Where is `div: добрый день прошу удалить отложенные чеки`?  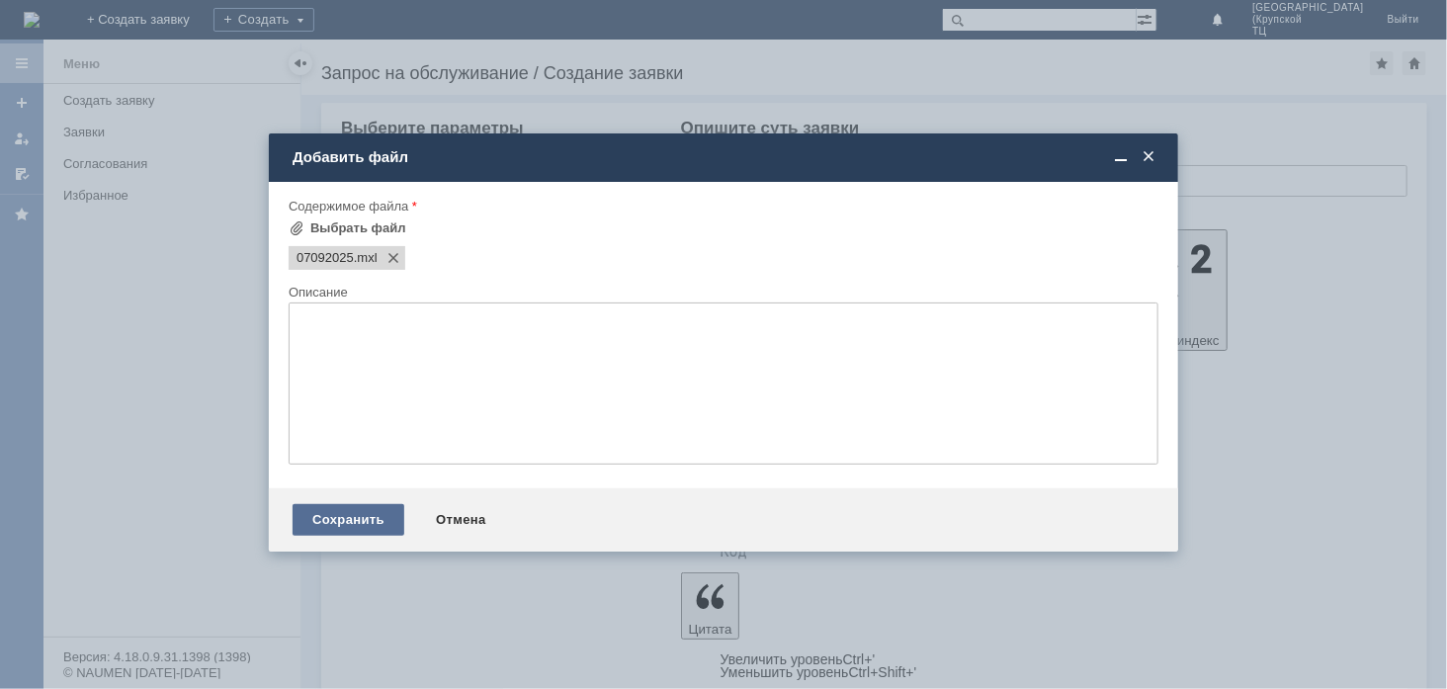 div: добрый день прошу удалить отложенные чеки is located at coordinates (148, 24).